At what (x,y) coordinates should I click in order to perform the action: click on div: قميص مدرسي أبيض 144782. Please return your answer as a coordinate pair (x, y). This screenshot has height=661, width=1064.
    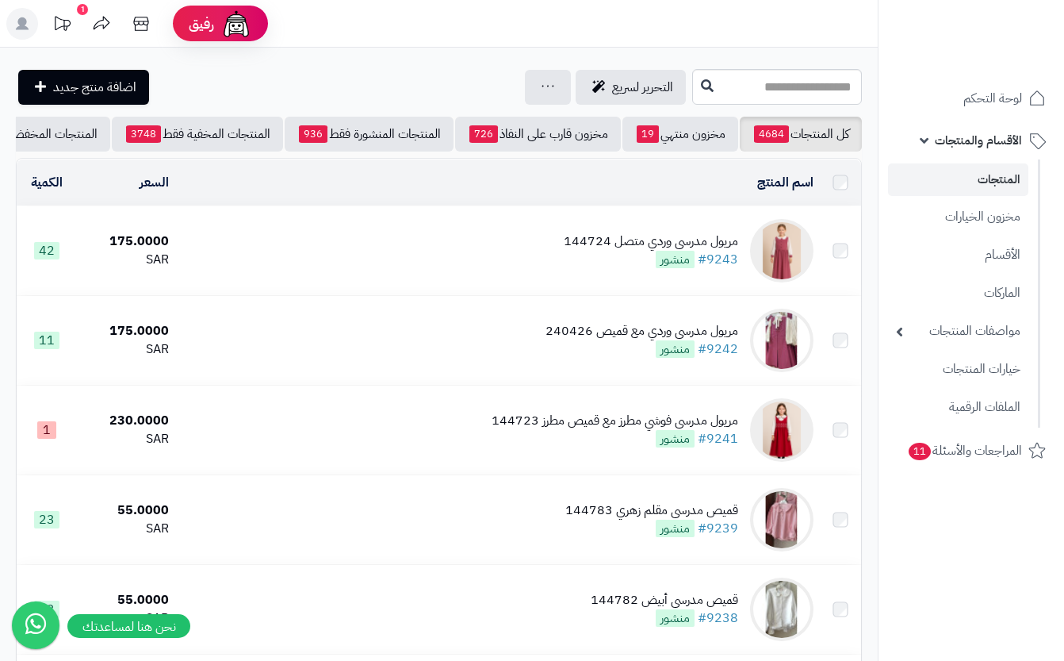
    Looking at the image, I should click on (665, 600).